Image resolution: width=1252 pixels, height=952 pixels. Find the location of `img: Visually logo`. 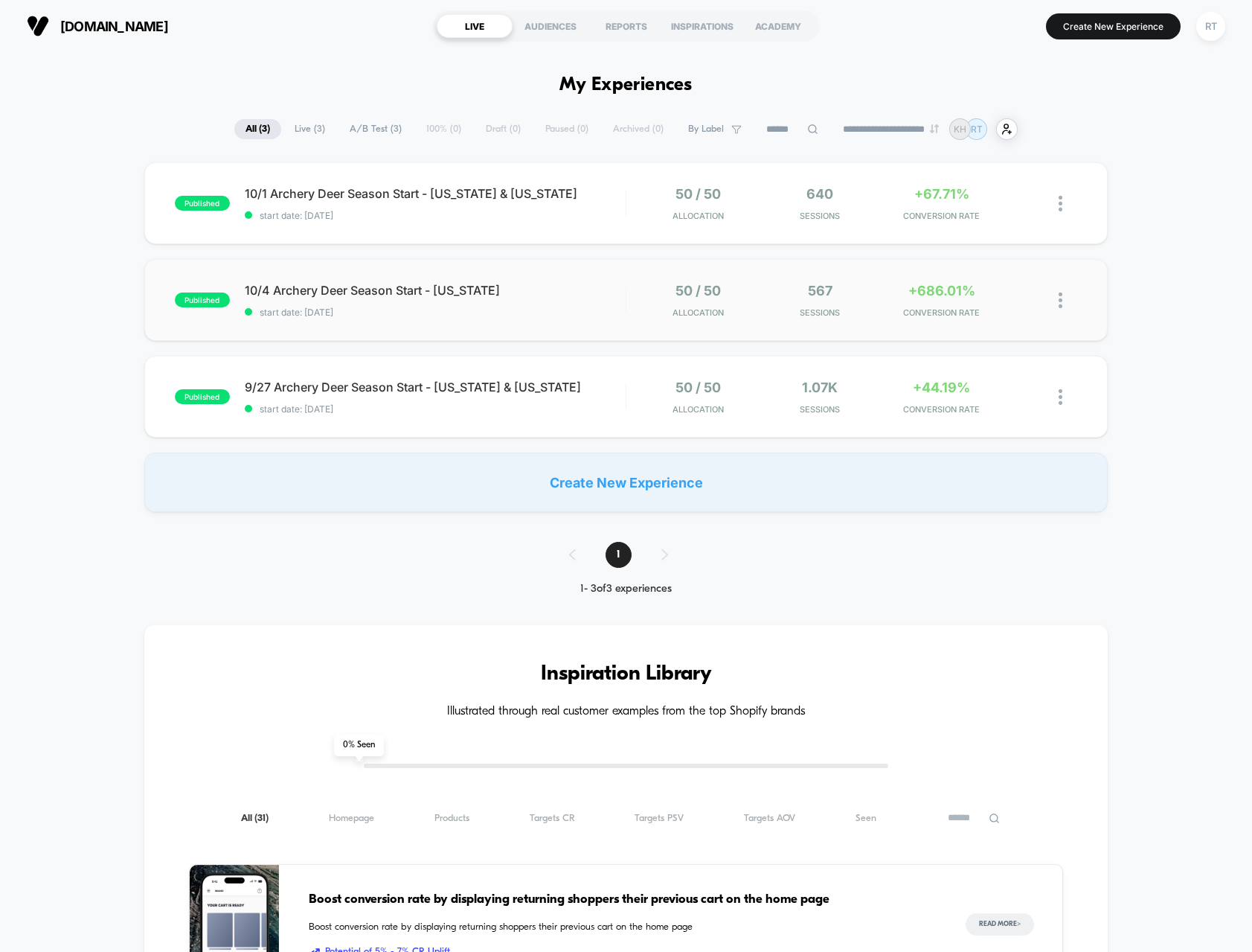

img: Visually logo is located at coordinates (38, 26).